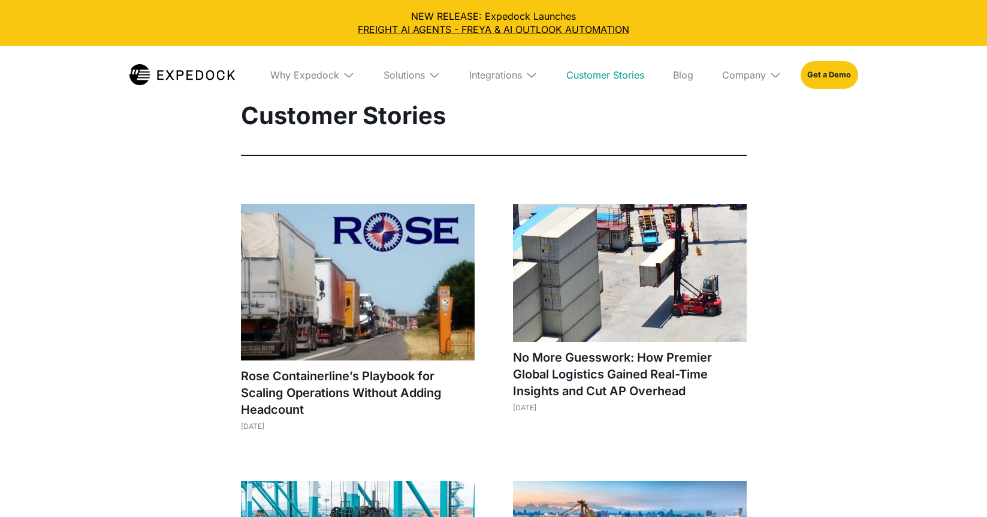  Describe the element at coordinates (493, 23) in the screenshot. I see `div: NEW RELEASE: Expedock Launches` at that location.